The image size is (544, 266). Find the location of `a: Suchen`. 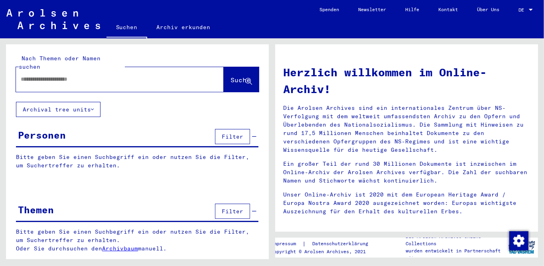

a: Suchen is located at coordinates (127, 28).